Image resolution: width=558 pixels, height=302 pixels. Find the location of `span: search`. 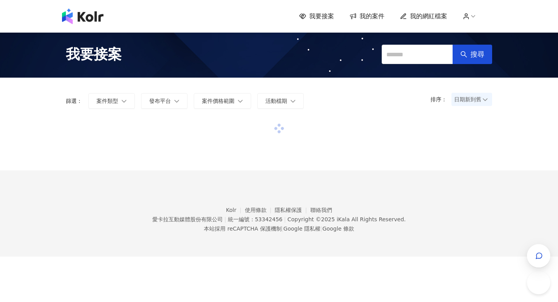

span: search is located at coordinates (464, 54).